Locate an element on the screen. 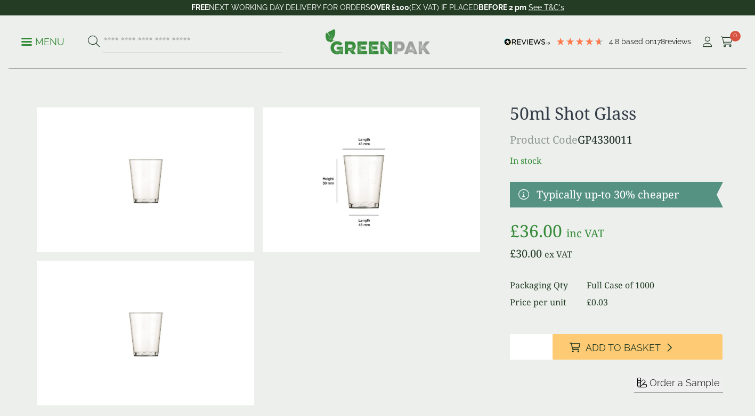 Image resolution: width=755 pixels, height=416 pixels. img: 50mlShot is located at coordinates (371, 180).